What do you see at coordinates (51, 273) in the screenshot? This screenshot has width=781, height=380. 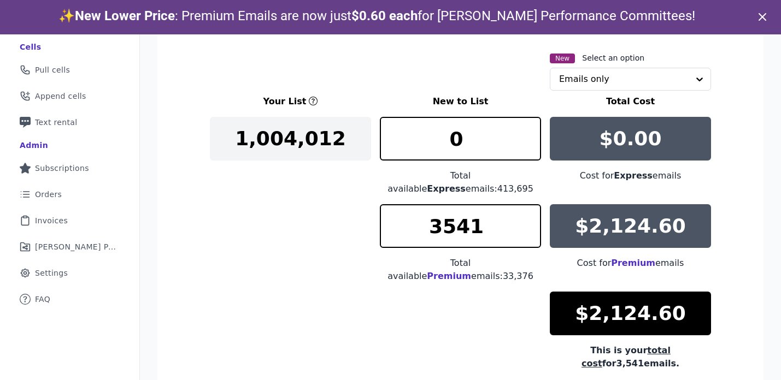 I see `span: Settings` at bounding box center [51, 273].